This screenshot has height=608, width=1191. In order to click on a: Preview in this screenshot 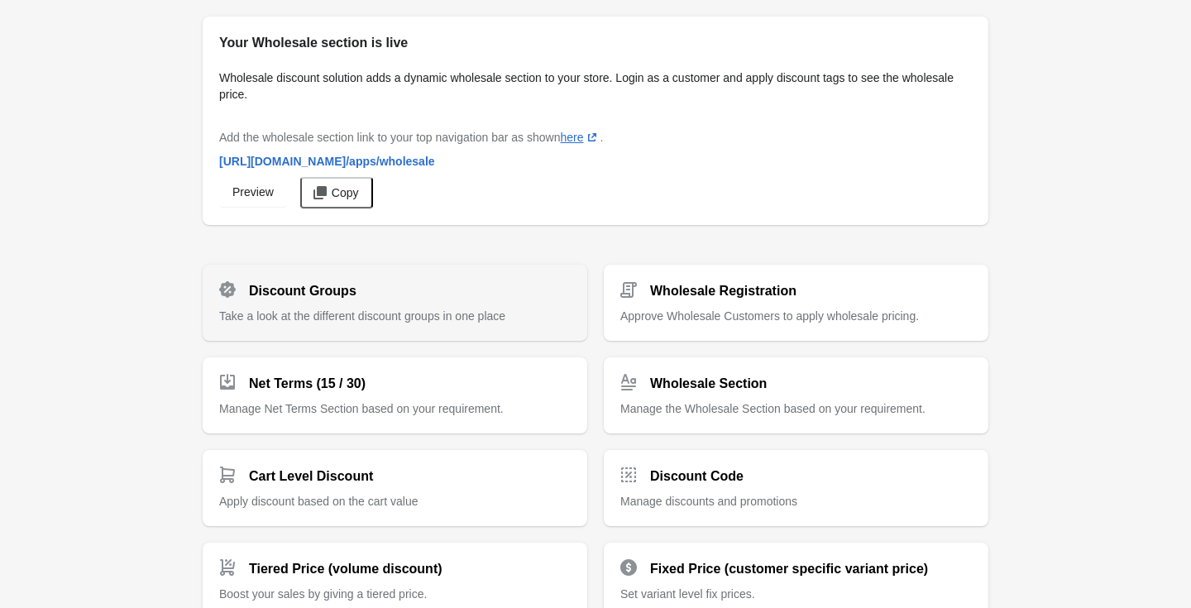, I will do `click(253, 192)`.